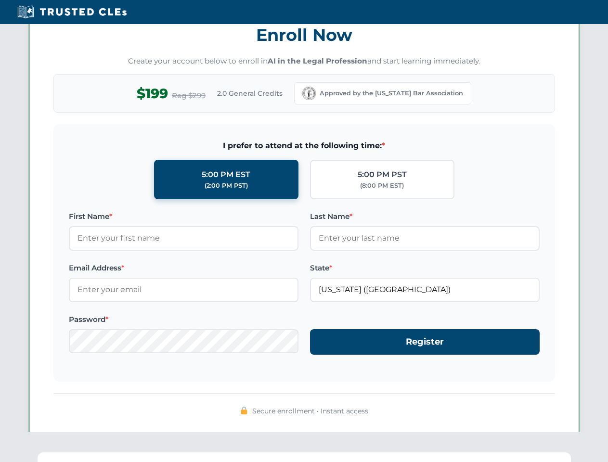 This screenshot has height=462, width=608. I want to click on div: (2:00 PM PST), so click(226, 186).